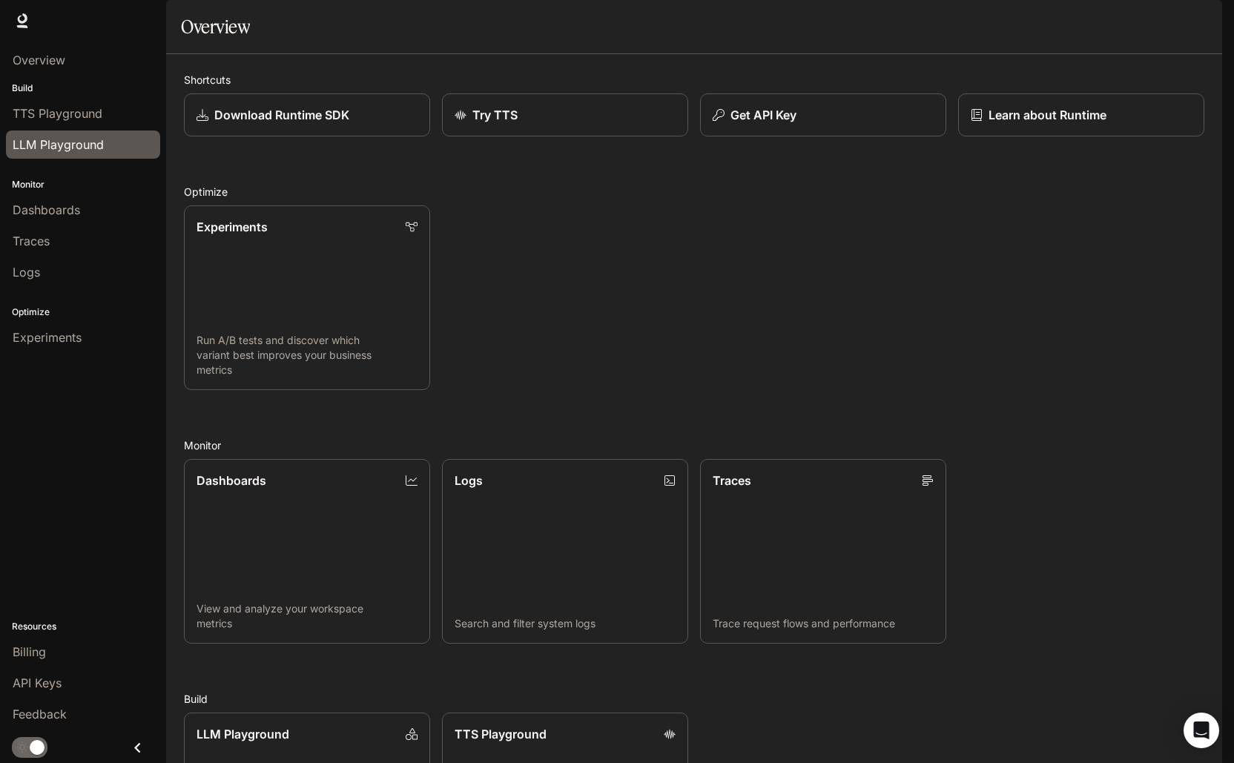 This screenshot has width=1234, height=763. I want to click on p: LLM Playground, so click(243, 734).